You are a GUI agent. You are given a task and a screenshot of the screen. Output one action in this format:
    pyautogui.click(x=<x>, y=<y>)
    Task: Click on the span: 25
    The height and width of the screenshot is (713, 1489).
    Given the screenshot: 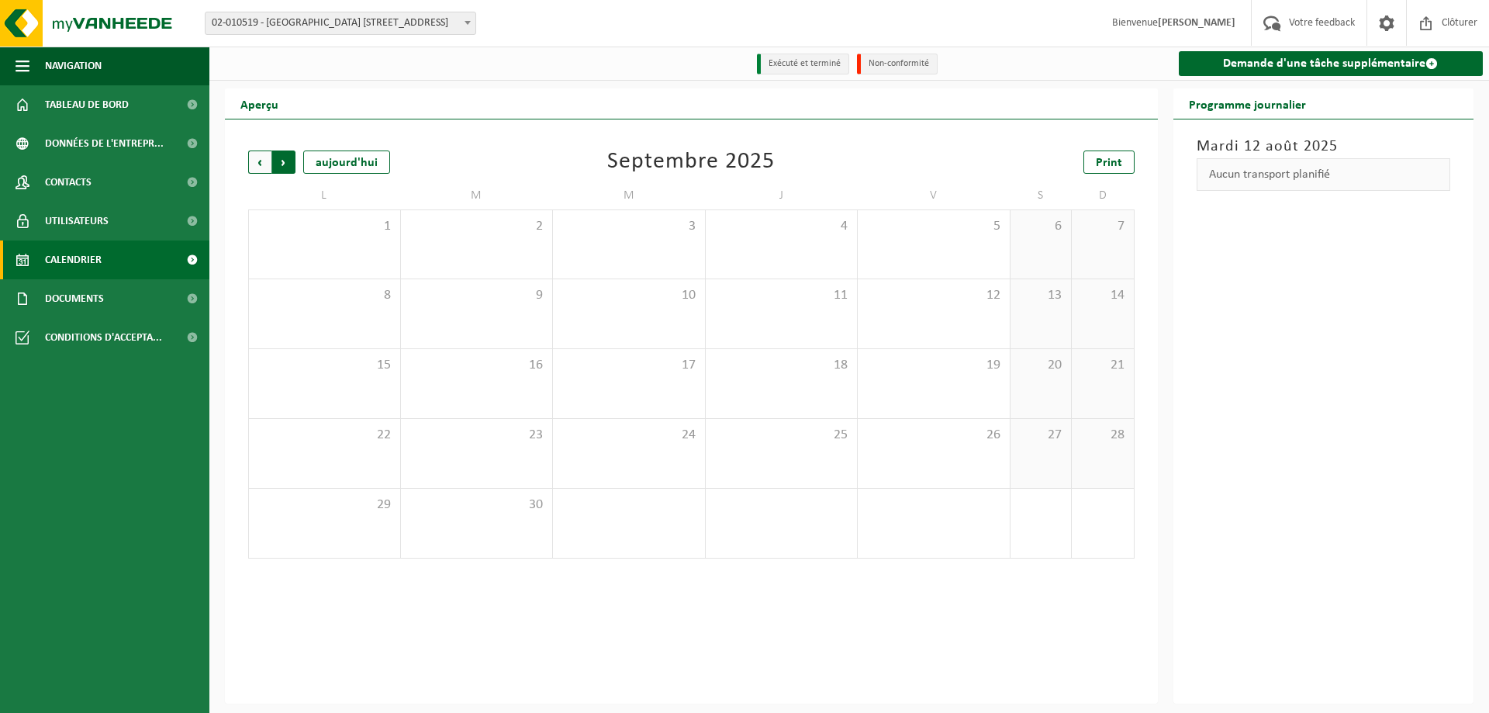 What is the action you would take?
    pyautogui.click(x=782, y=435)
    